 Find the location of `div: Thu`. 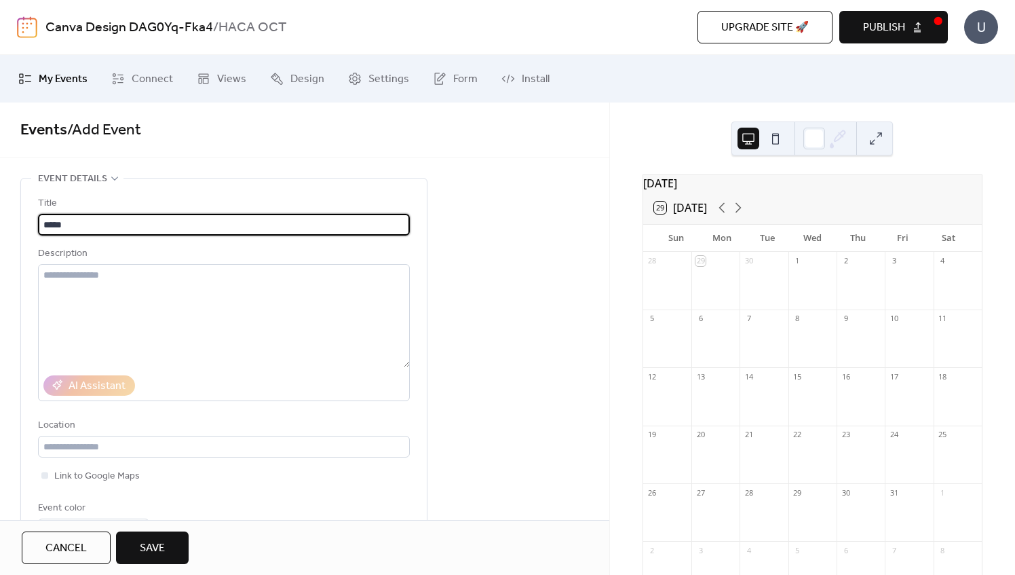

div: Thu is located at coordinates (858, 238).